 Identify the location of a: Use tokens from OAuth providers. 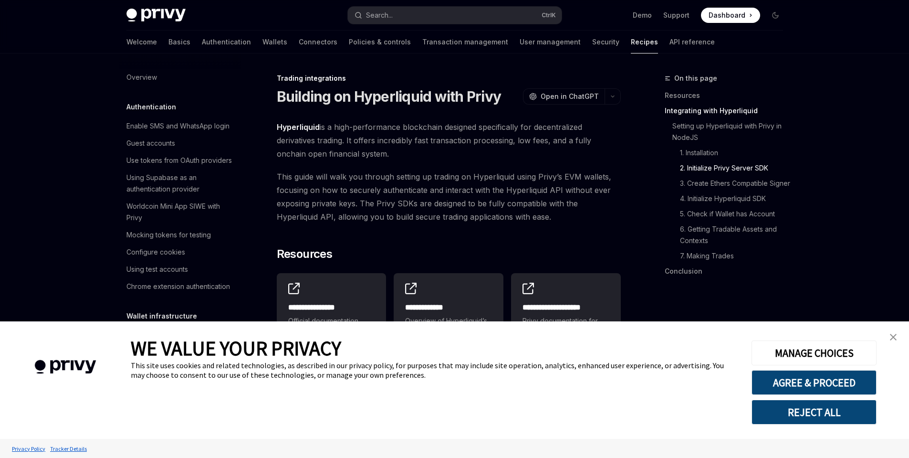
(180, 160).